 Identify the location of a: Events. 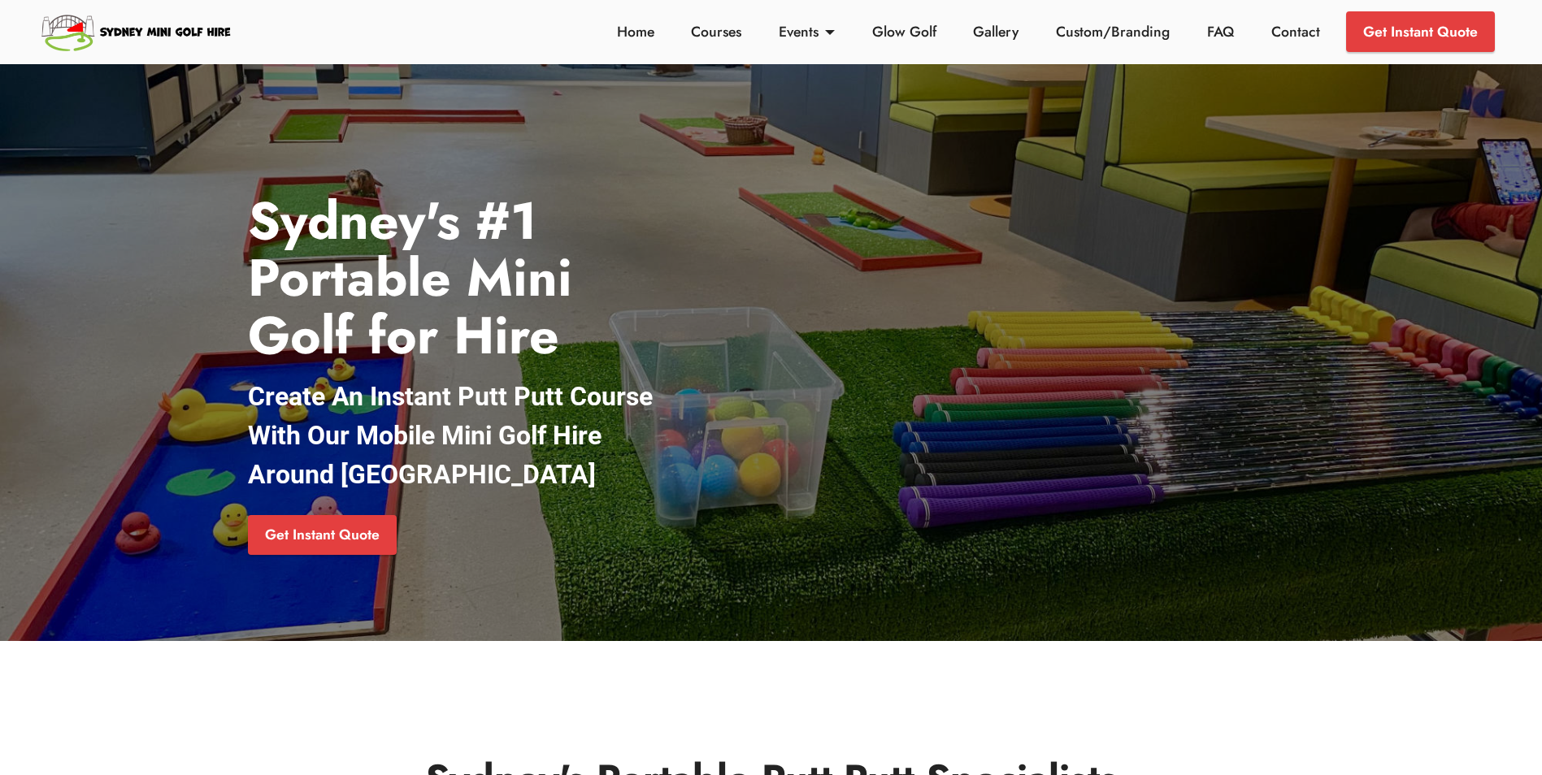
(807, 32).